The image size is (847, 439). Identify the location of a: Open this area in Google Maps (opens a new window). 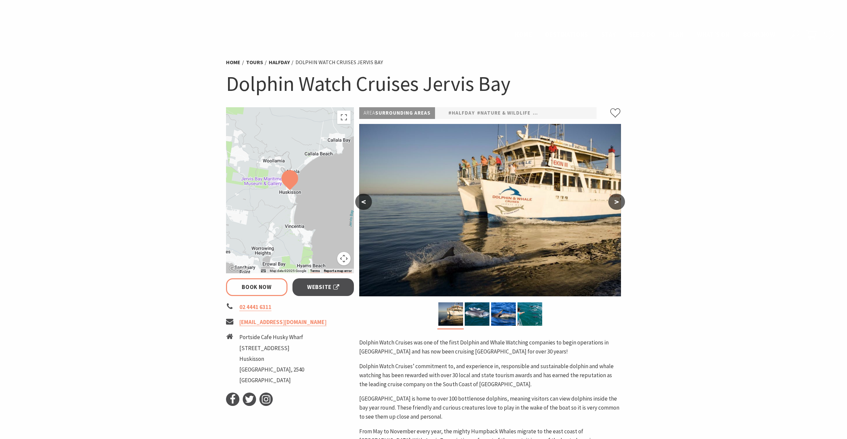
(239, 269).